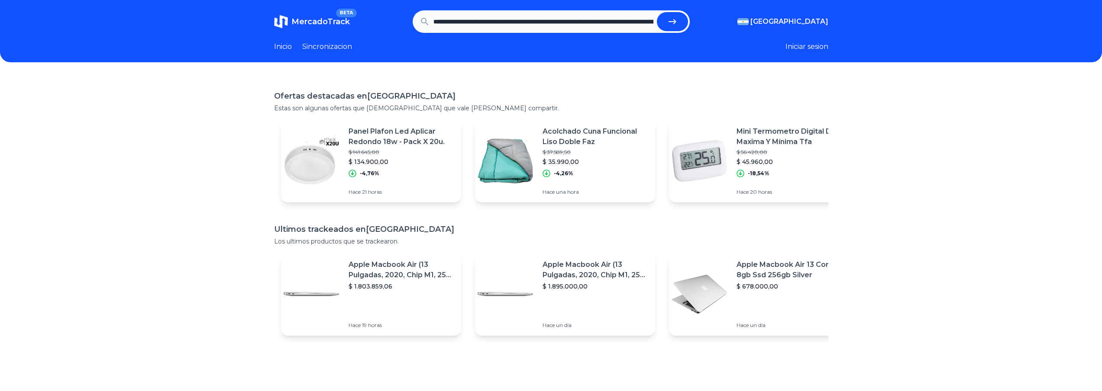 This screenshot has width=1102, height=391. I want to click on p: $ 1.803.859,06, so click(401, 287).